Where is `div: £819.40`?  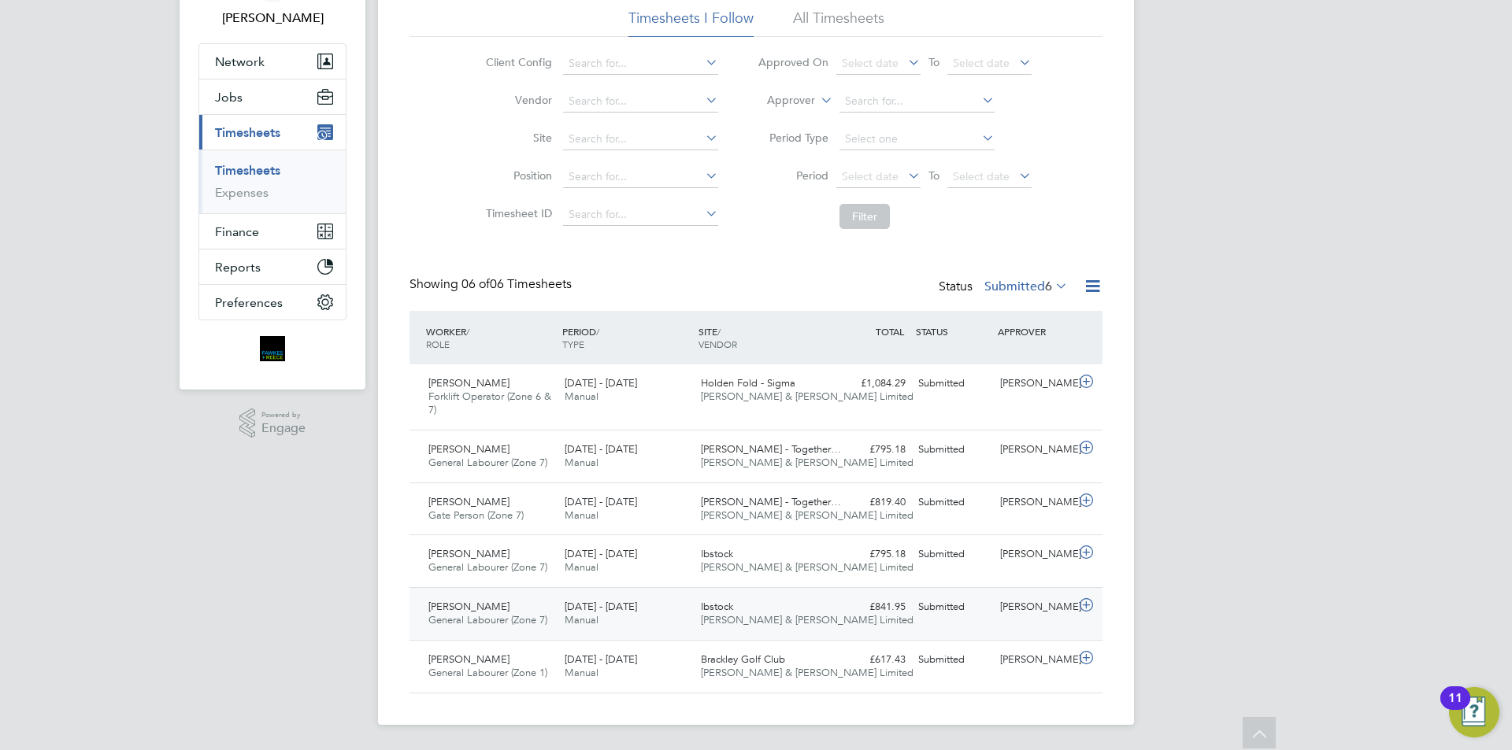
div: £819.40 is located at coordinates (871, 502).